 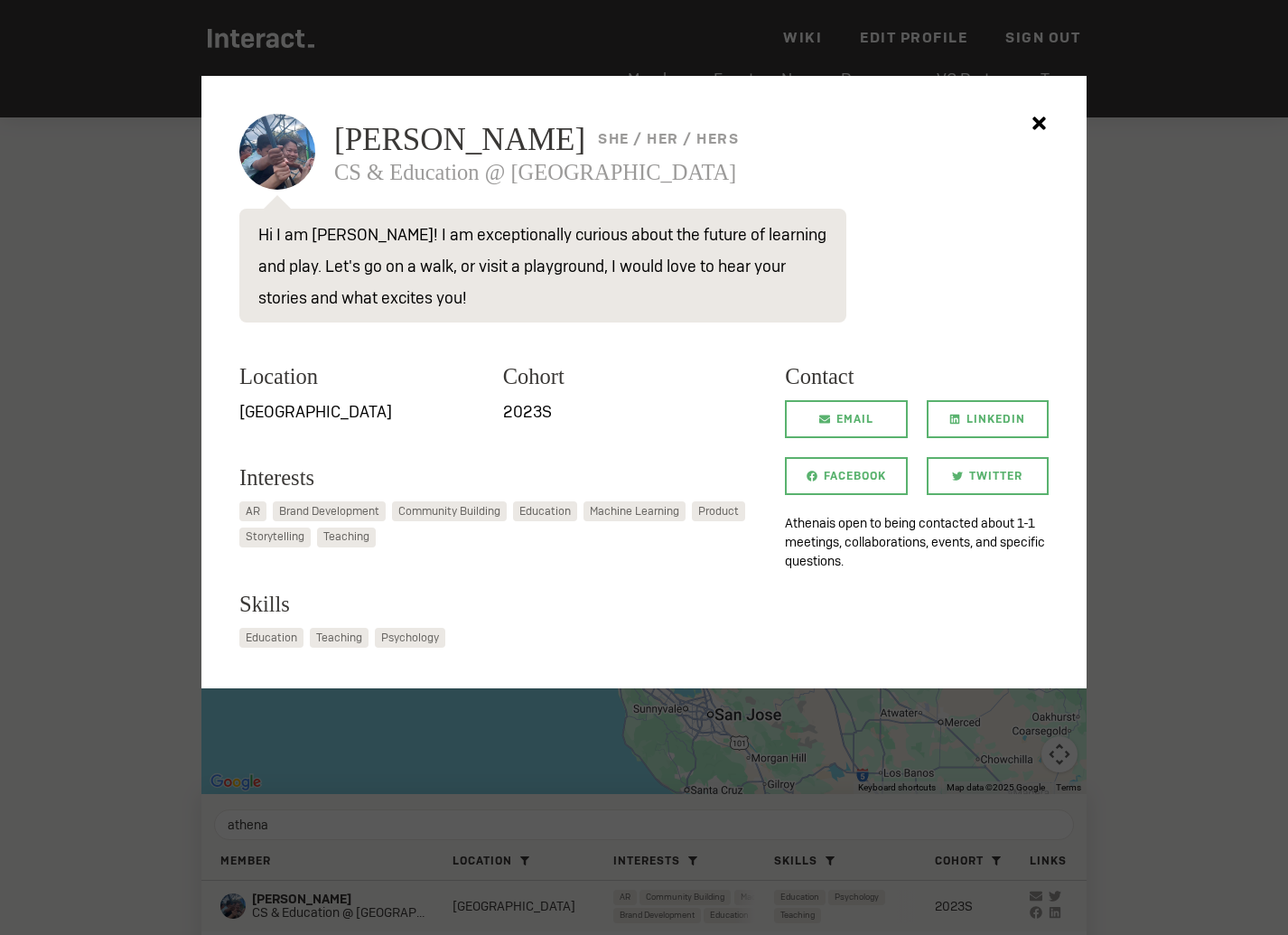 What do you see at coordinates (626, 411) in the screenshot?
I see `p: 2023S` at bounding box center [626, 411].